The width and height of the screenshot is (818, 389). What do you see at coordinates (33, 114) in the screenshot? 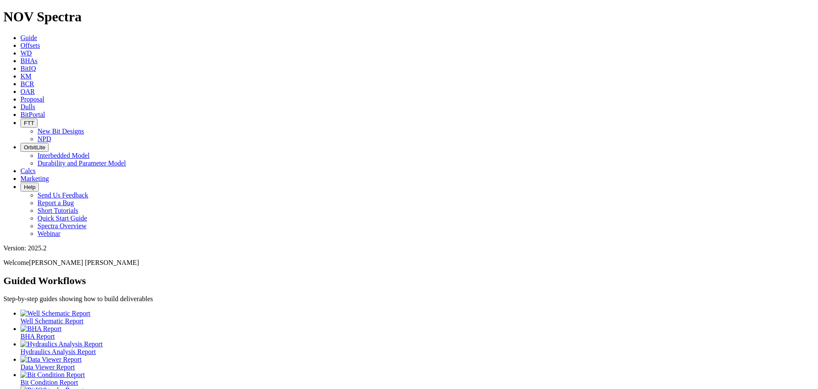
I see `span: BitPortal` at bounding box center [33, 114].